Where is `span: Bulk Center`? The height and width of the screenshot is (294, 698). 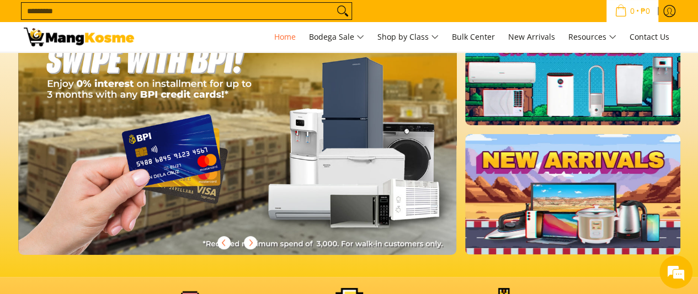
span: Bulk Center is located at coordinates (473, 36).